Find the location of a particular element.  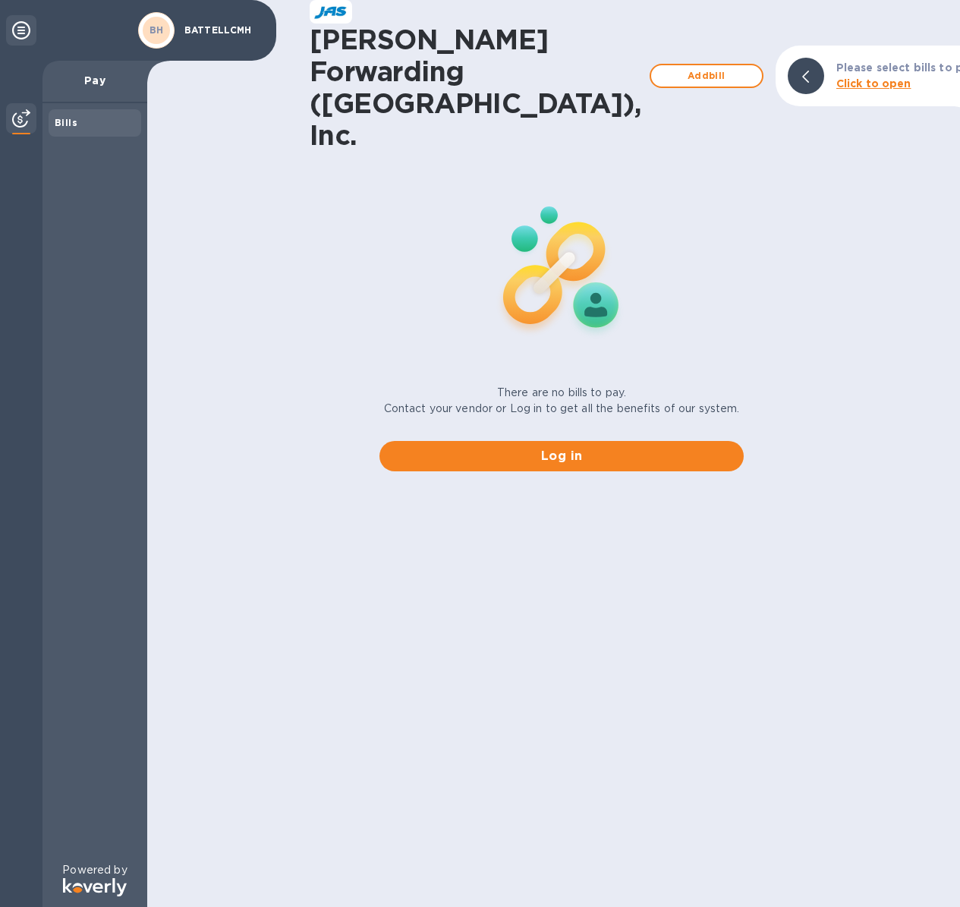

span: Add bill is located at coordinates (707, 76).